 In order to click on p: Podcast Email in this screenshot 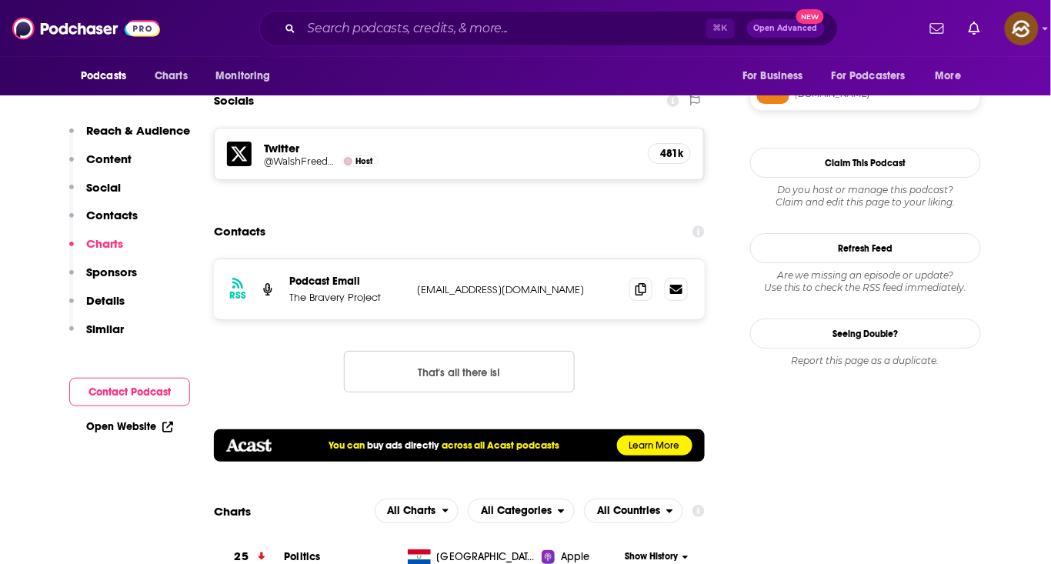, I will do `click(347, 281)`.